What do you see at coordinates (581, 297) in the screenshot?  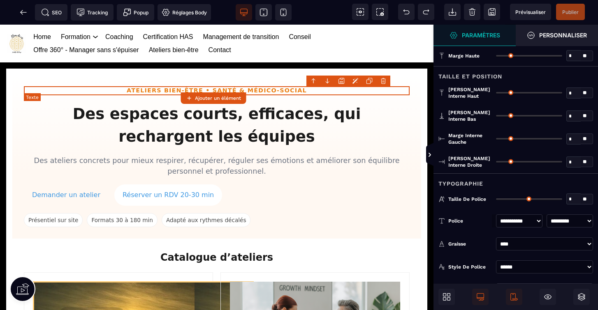 I see `span: Ouvrir les calques` at bounding box center [581, 297].